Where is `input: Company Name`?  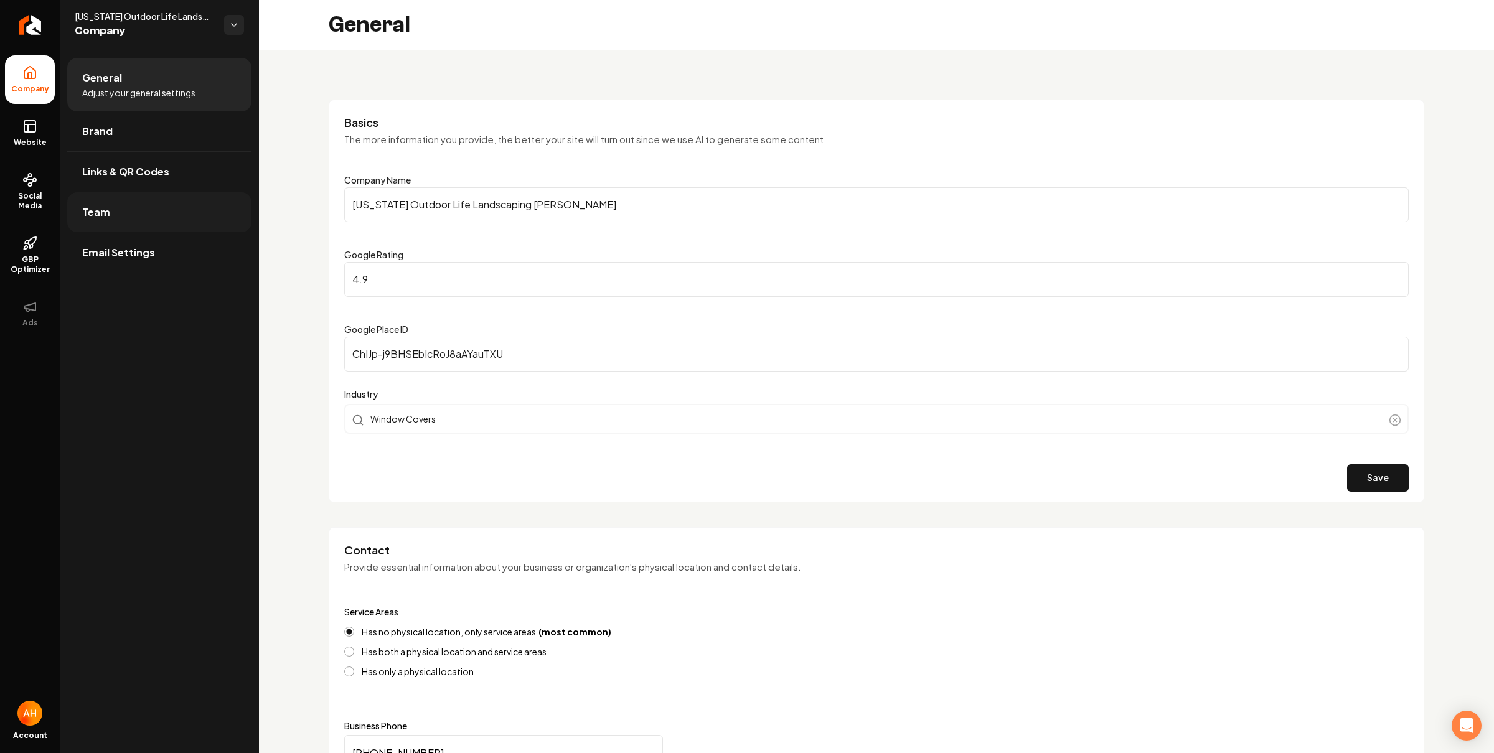
input: Company Name is located at coordinates (876, 205).